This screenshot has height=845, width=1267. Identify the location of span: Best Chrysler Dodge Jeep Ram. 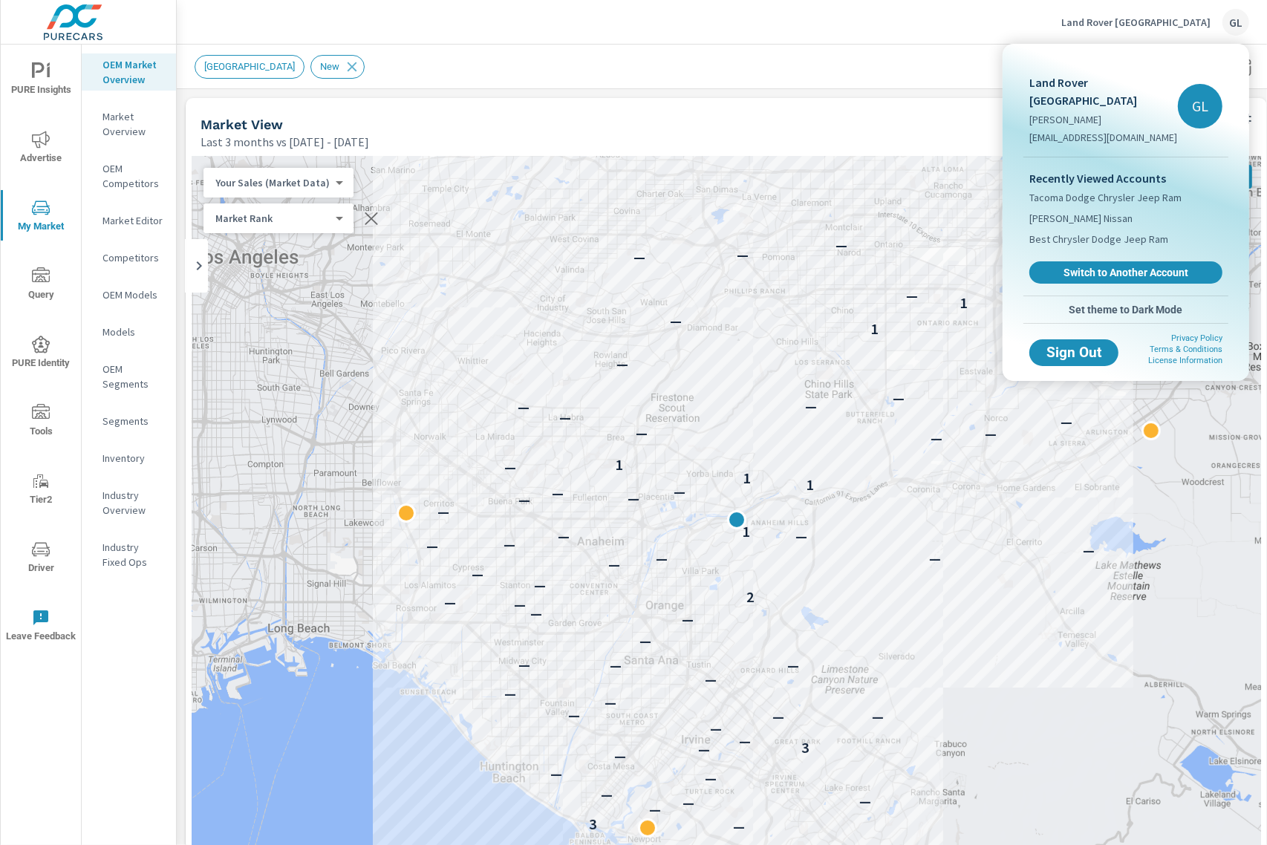
(1098, 239).